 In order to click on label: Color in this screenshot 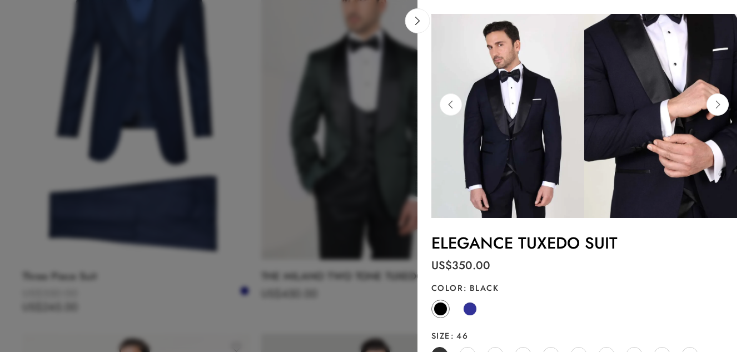, I will do `click(584, 288)`.